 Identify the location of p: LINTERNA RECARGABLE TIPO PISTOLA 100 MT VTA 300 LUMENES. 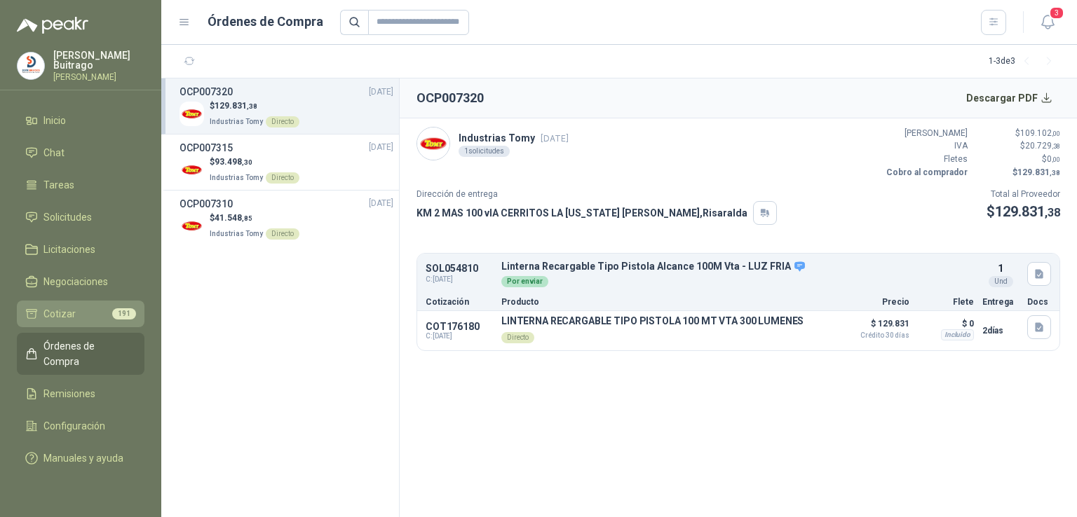
(652, 321).